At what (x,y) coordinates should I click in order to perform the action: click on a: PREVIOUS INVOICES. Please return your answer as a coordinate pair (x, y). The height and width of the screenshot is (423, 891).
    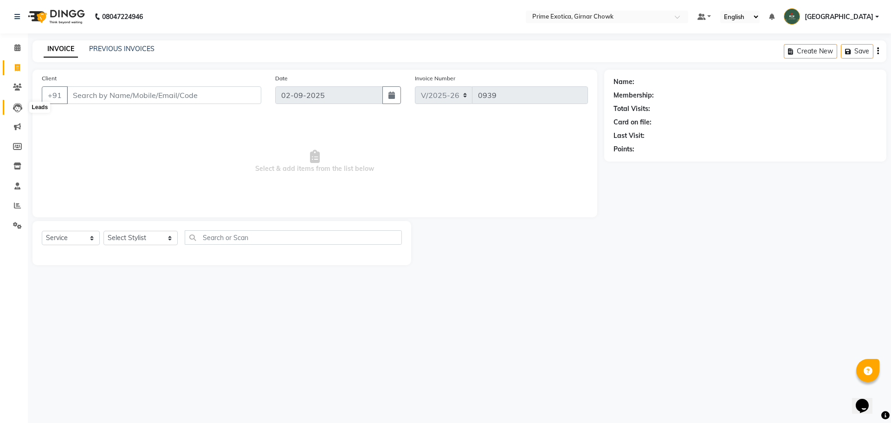
    Looking at the image, I should click on (122, 49).